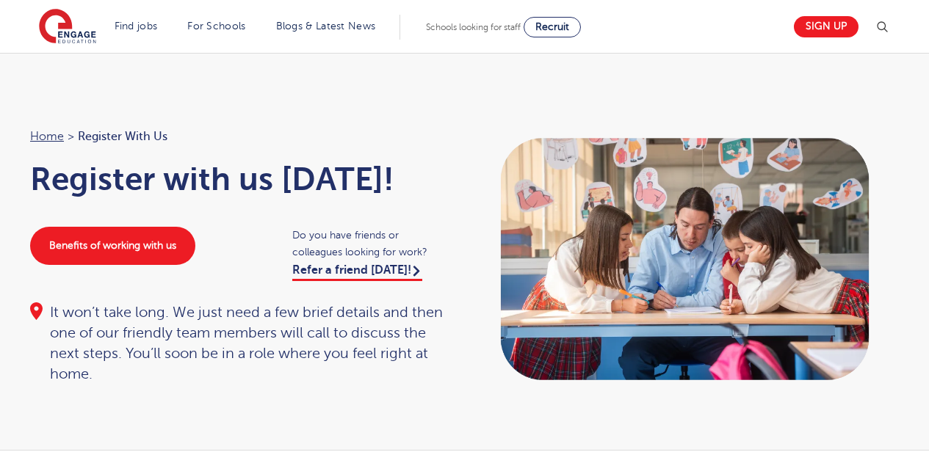 This screenshot has width=929, height=463. Describe the element at coordinates (826, 26) in the screenshot. I see `a: Sign up` at that location.